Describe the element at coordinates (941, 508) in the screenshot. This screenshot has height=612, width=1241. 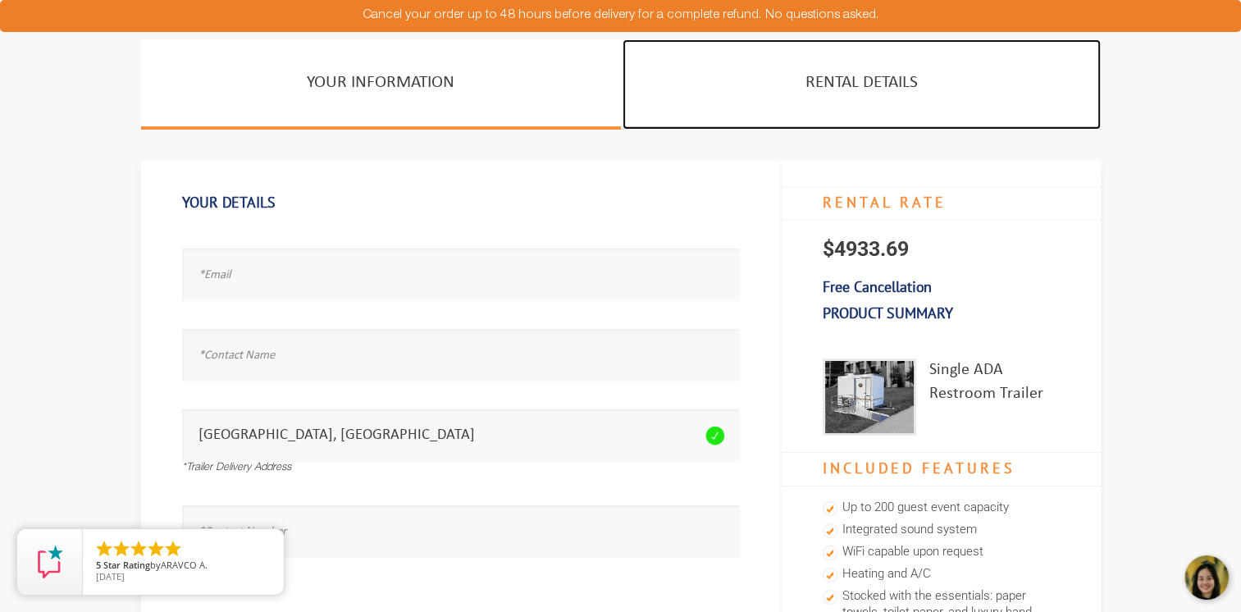
I see `li: Up to 200 guest event capacity` at that location.